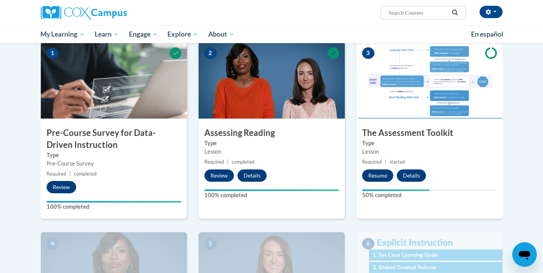  Describe the element at coordinates (114, 139) in the screenshot. I see `h3: Pre-Course Survey for Data-Driven Instruction` at that location.